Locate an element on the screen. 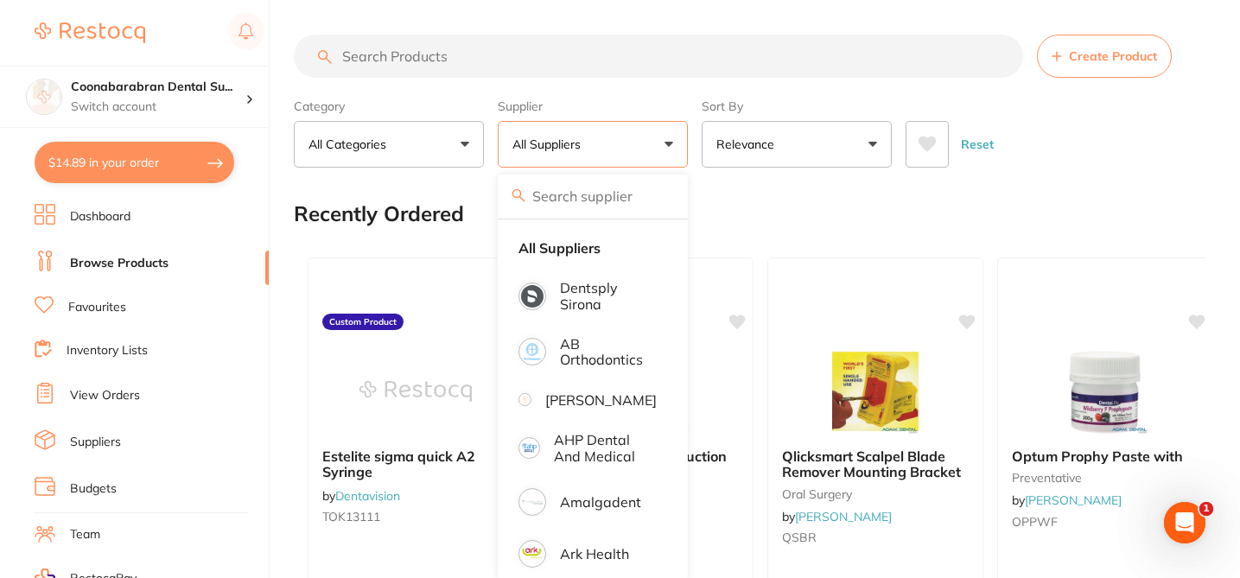 This screenshot has width=1240, height=578. b: Estelite sigma quick A2 Syringe is located at coordinates (415, 464).